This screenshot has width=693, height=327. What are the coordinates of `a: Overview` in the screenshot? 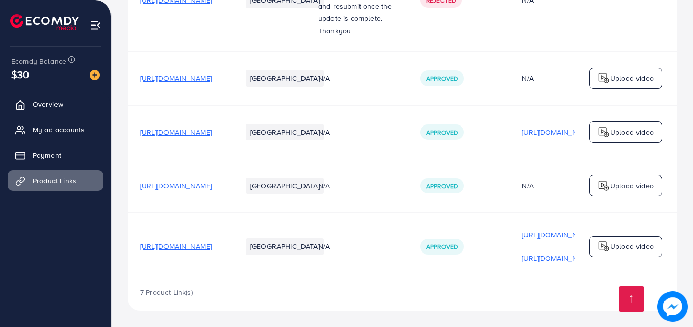 It's located at (56, 104).